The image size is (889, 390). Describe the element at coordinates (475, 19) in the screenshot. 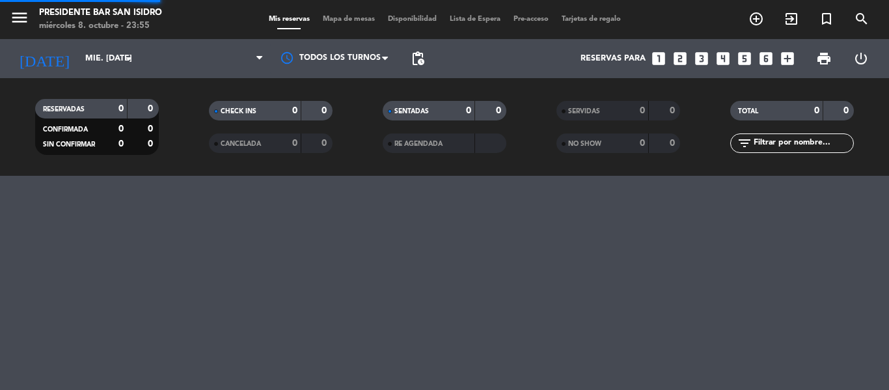

I see `span: Lista de Espera` at that location.